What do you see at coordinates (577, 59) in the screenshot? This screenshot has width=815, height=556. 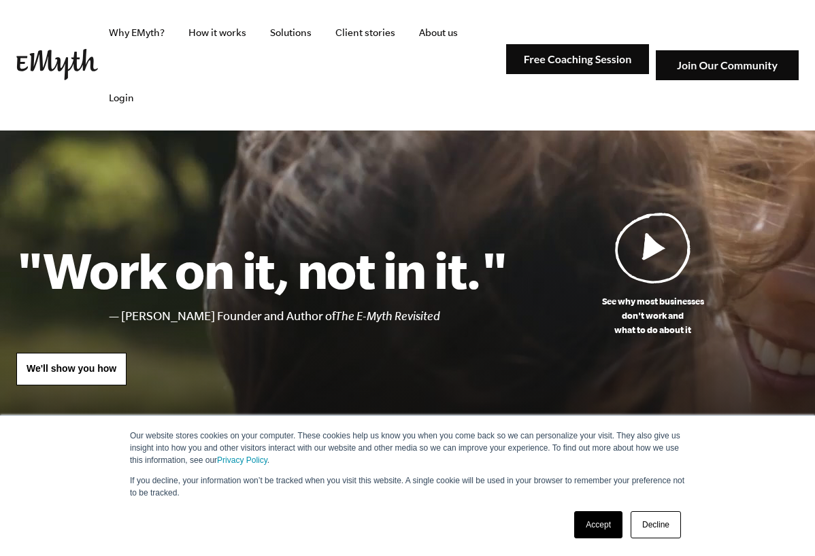 I see `img: Free Coaching Session` at bounding box center [577, 59].